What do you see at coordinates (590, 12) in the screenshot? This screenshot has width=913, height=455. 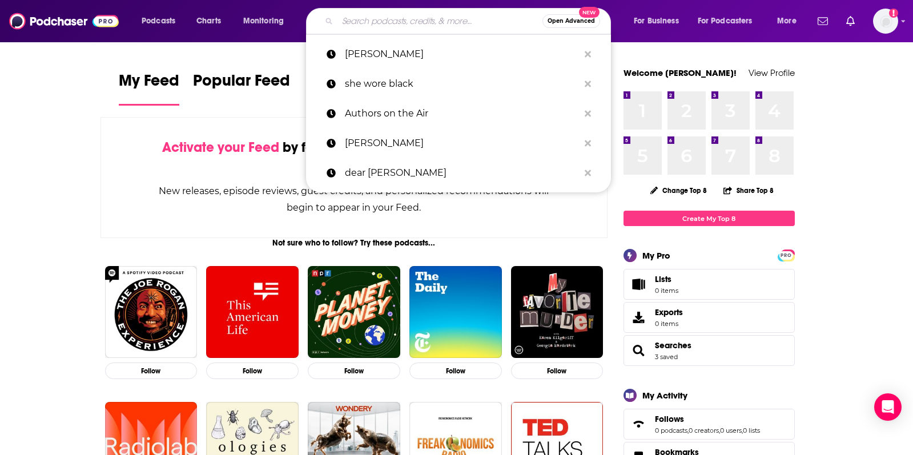 I see `span: New` at bounding box center [590, 12].